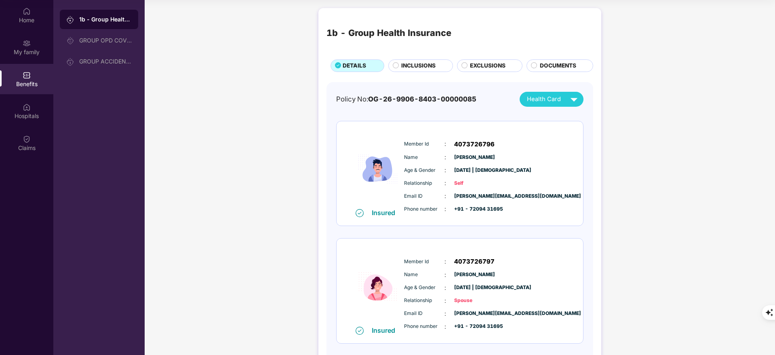 The image size is (775, 355). Describe the element at coordinates (474, 300) in the screenshot. I see `span: Spouse` at that location.